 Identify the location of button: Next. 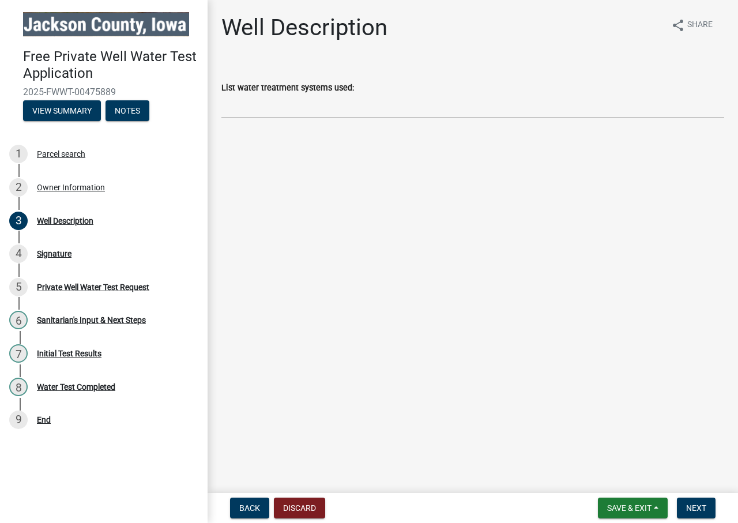
(696, 508).